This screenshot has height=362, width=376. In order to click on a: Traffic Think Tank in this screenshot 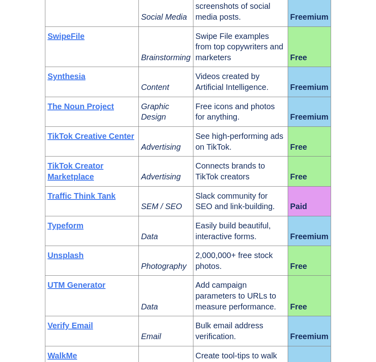, I will do `click(82, 196)`.